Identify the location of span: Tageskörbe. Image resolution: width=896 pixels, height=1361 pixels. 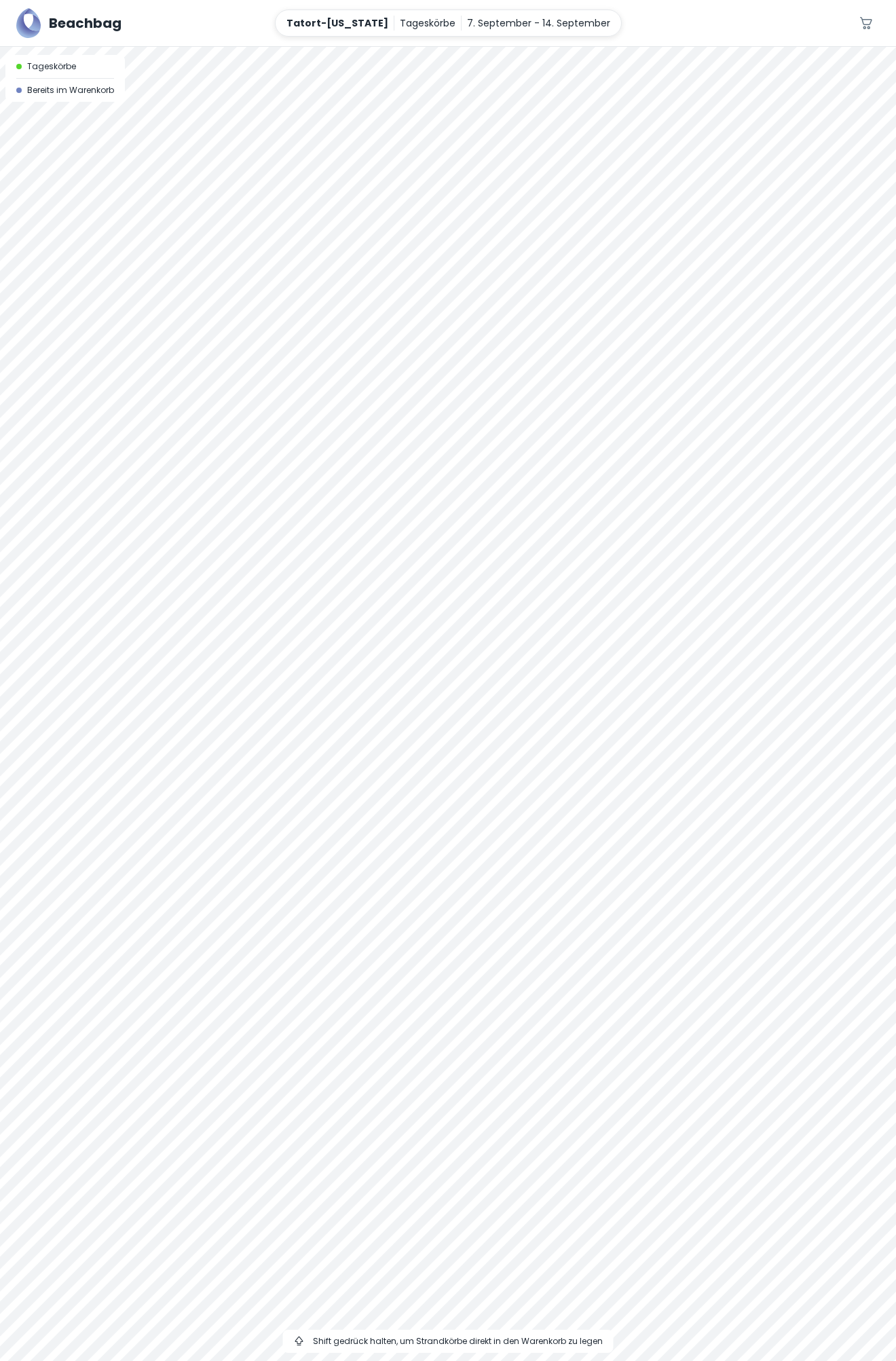
(51, 67).